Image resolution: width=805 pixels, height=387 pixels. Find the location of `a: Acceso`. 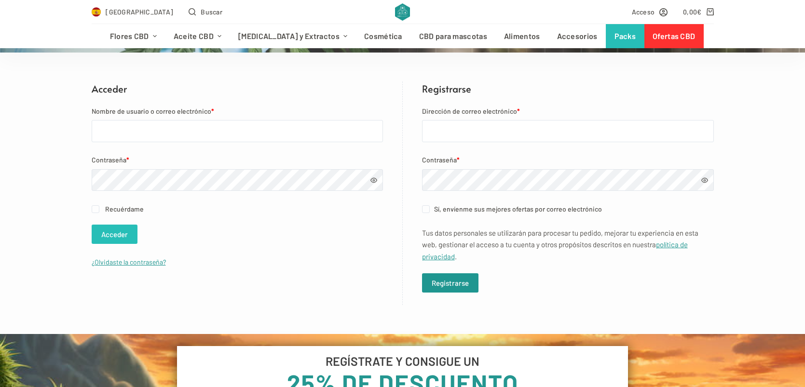

a: Acceso is located at coordinates (650, 12).